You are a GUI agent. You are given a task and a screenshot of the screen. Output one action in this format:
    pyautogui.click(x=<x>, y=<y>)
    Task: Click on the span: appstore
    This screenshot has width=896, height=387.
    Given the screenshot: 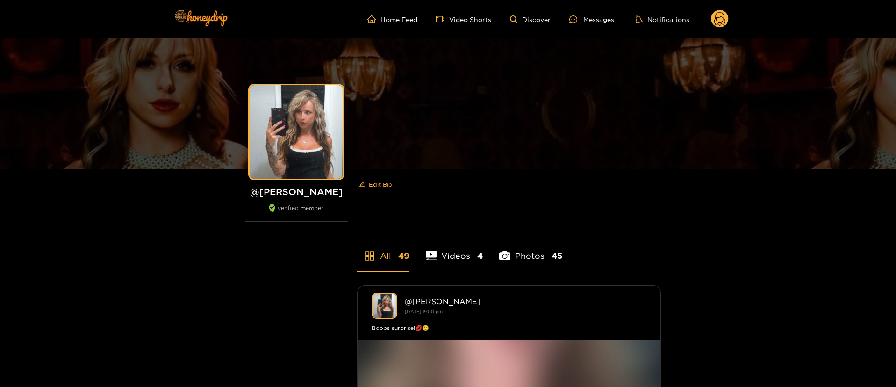 What is the action you would take?
    pyautogui.click(x=370, y=256)
    